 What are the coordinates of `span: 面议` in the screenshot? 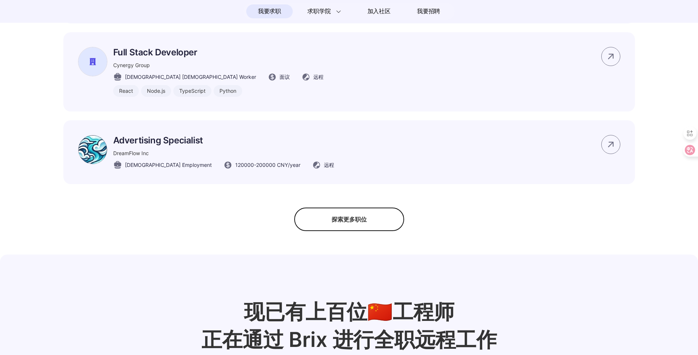 It's located at (285, 77).